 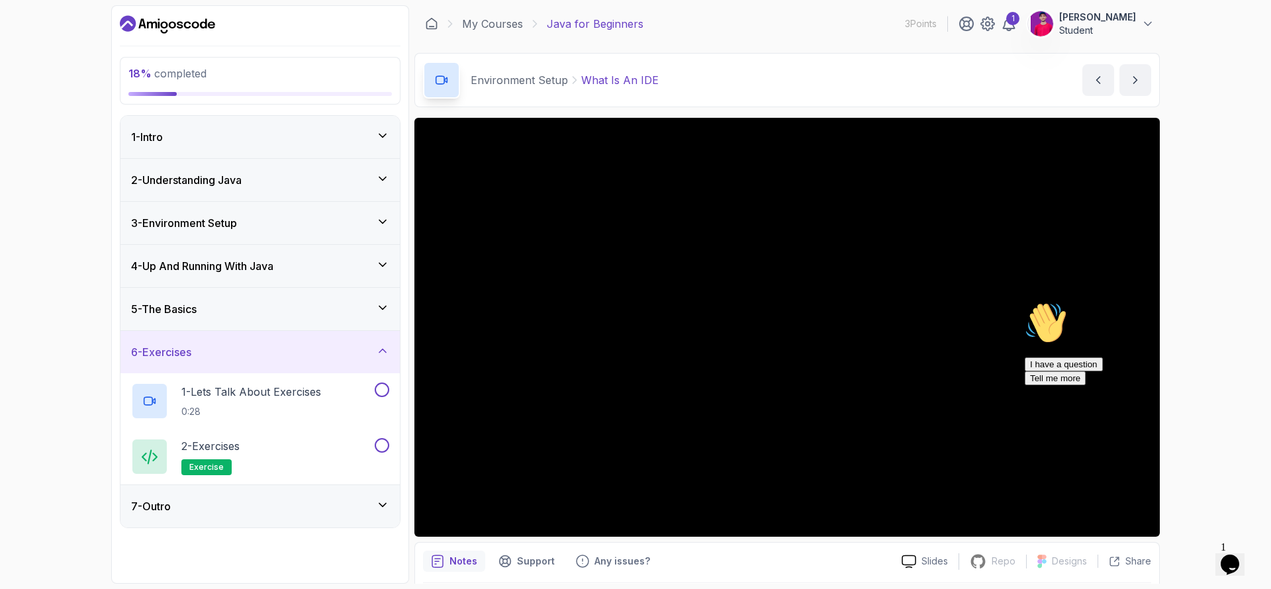 What do you see at coordinates (186, 180) in the screenshot?
I see `h3: 2 - Understanding Java` at bounding box center [186, 180].